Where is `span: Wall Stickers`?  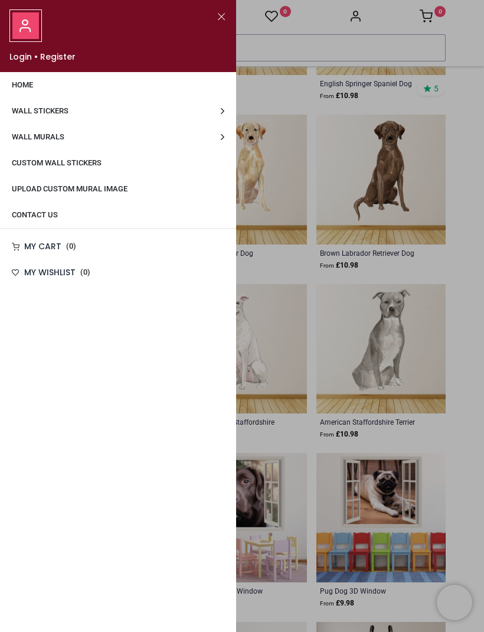 span: Wall Stickers is located at coordinates (40, 110).